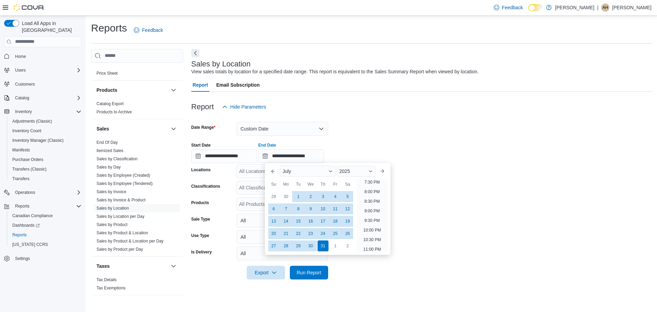  I want to click on div: Th, so click(323, 184).